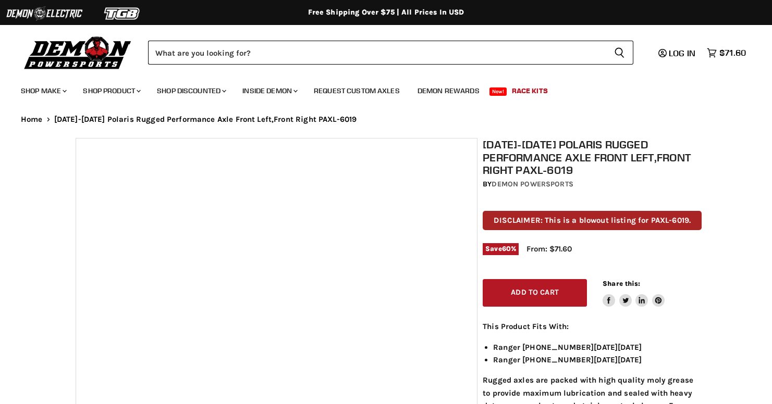  Describe the element at coordinates (78, 52) in the screenshot. I see `img: Demon Powersports` at that location.